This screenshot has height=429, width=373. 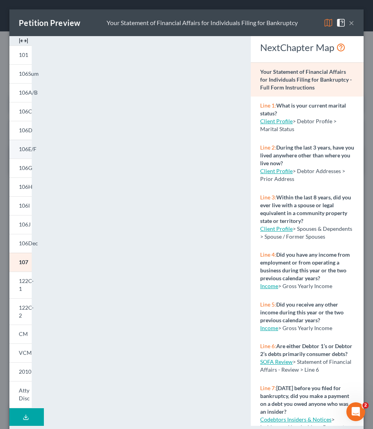 What do you see at coordinates (268, 345) in the screenshot?
I see `span: Line 6:` at bounding box center [268, 345].